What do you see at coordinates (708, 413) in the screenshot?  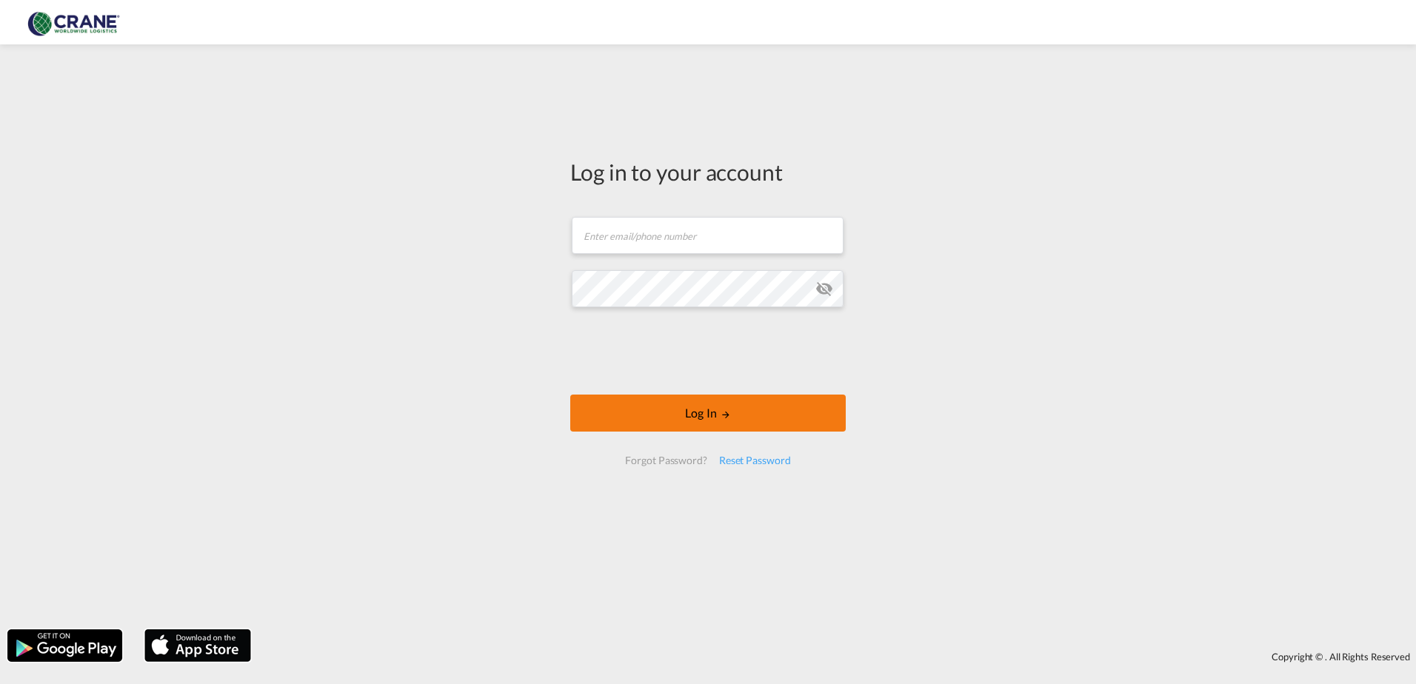 I see `button: LOGIN` at bounding box center [708, 413].